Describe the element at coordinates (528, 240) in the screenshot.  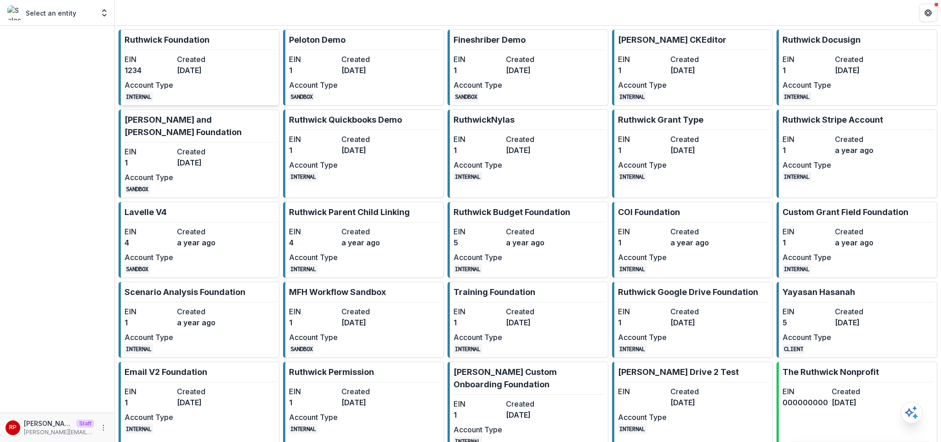
I see `a: Ruthwick Budget FoundationEIN5Createda year agoAccount TypeINTERNAL` at that location.